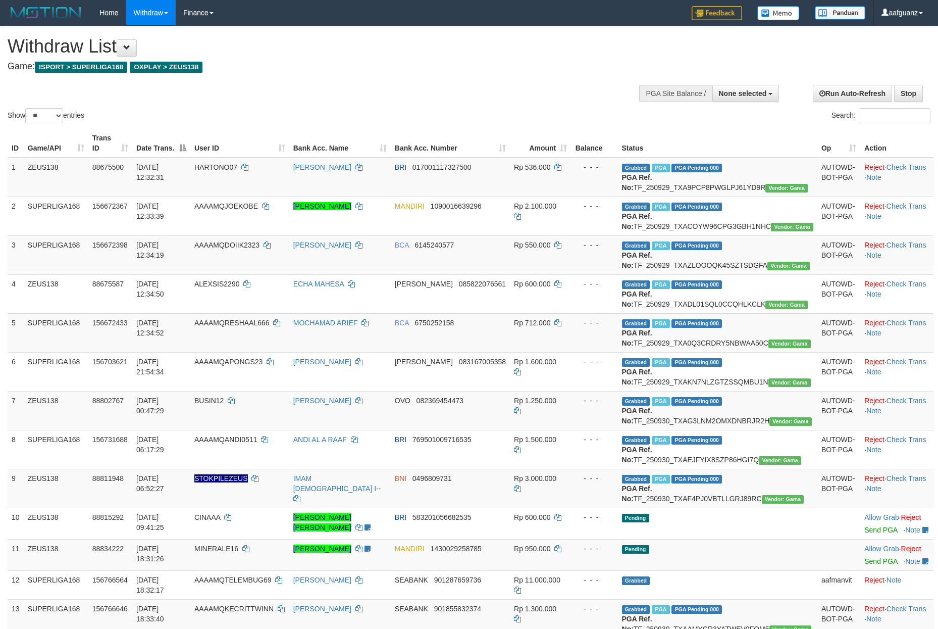  I want to click on th: Bank Acc. Name: activate to sort column ascending, so click(340, 143).